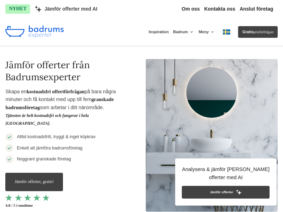 This screenshot has width=283, height=212. What do you see at coordinates (71, 9) in the screenshot?
I see `span: Jämför offerter med AI` at bounding box center [71, 9].